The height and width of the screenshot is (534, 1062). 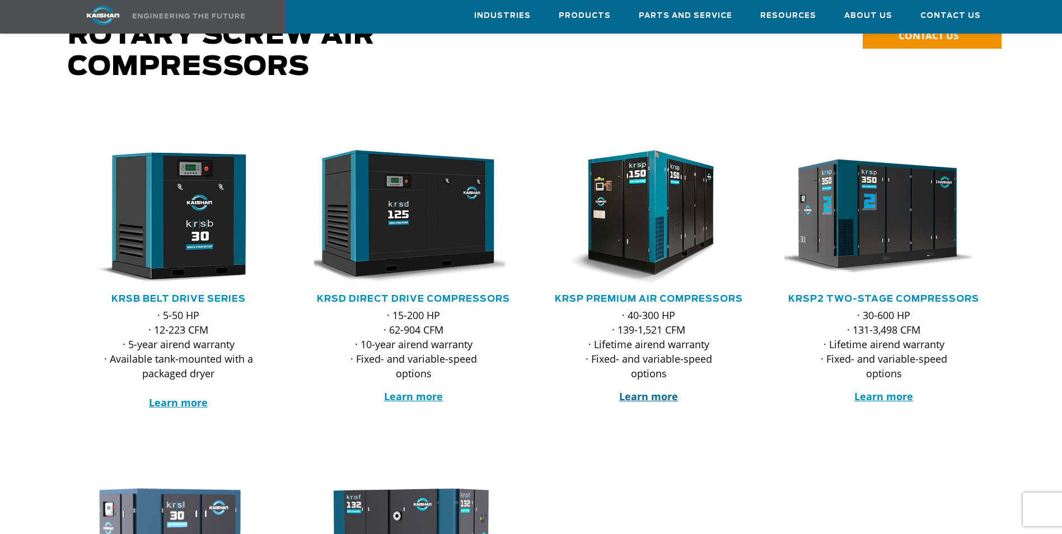 I want to click on a: KRSP2 Two-Stage Compressors, so click(x=884, y=299).